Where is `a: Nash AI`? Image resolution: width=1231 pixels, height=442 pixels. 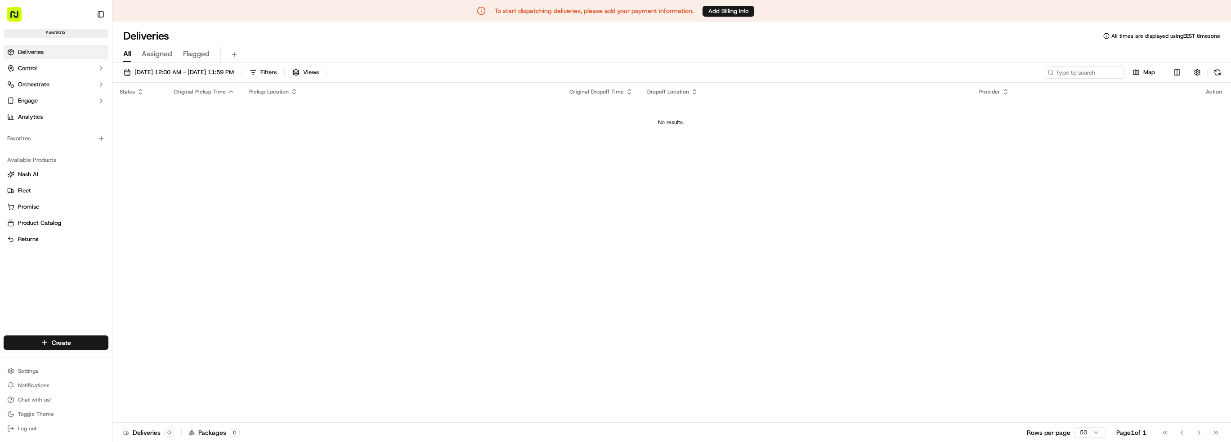
a: Nash AI is located at coordinates (56, 174).